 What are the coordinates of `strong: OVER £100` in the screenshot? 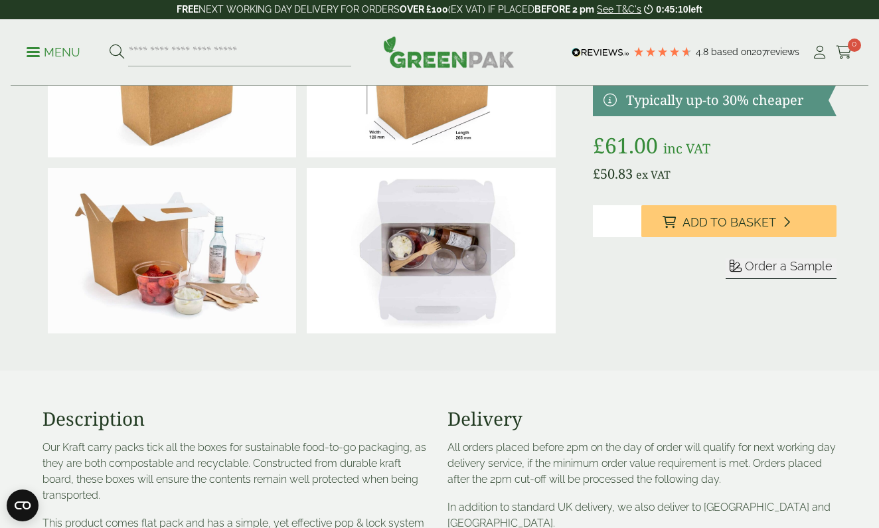 It's located at (424, 9).